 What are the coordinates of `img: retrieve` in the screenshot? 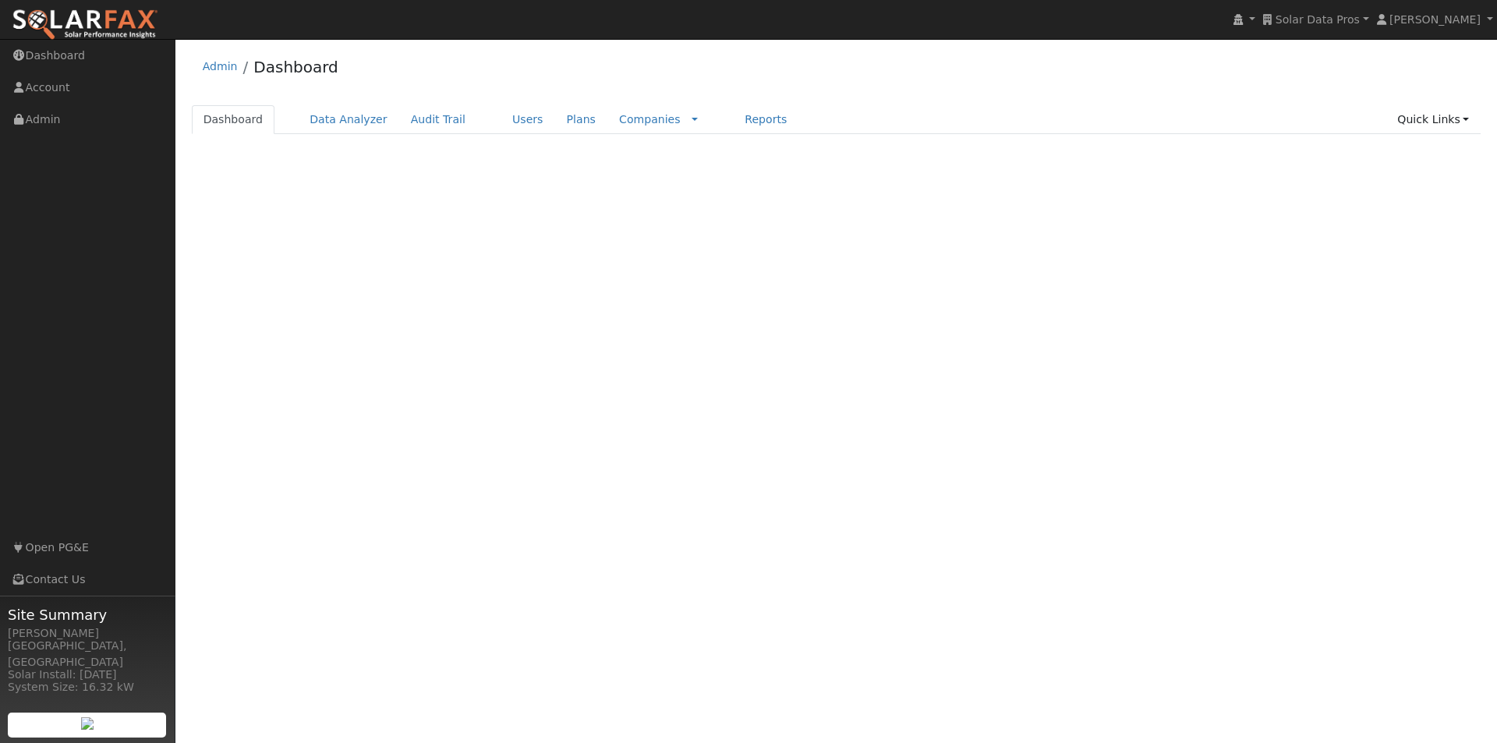 It's located at (87, 723).